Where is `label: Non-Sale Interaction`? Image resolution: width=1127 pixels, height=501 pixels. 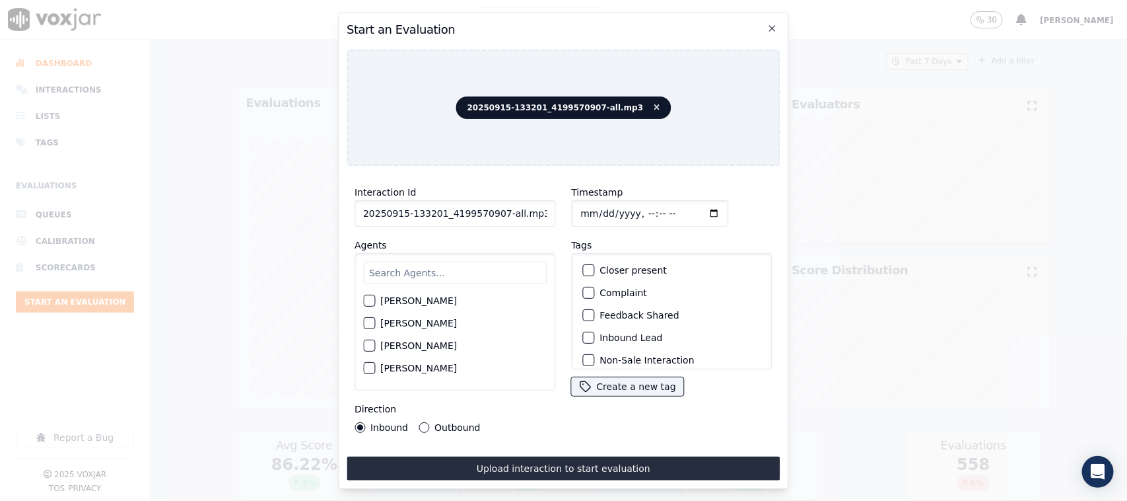 label: Non-Sale Interaction is located at coordinates (647, 360).